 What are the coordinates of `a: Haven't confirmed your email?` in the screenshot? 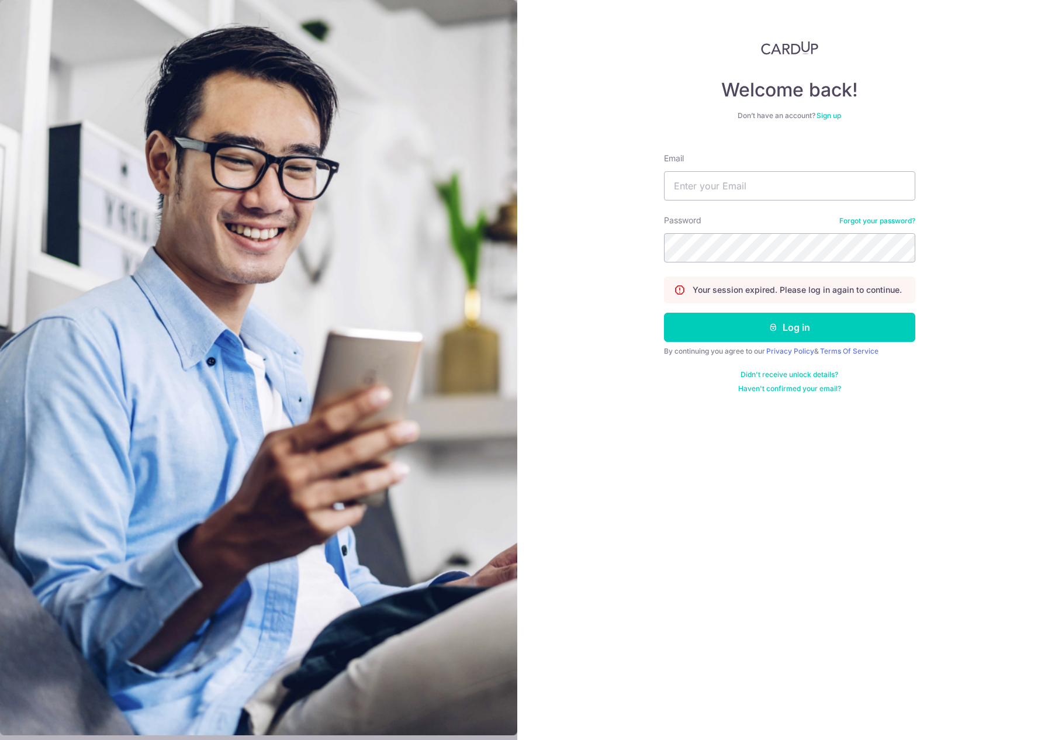 It's located at (790, 389).